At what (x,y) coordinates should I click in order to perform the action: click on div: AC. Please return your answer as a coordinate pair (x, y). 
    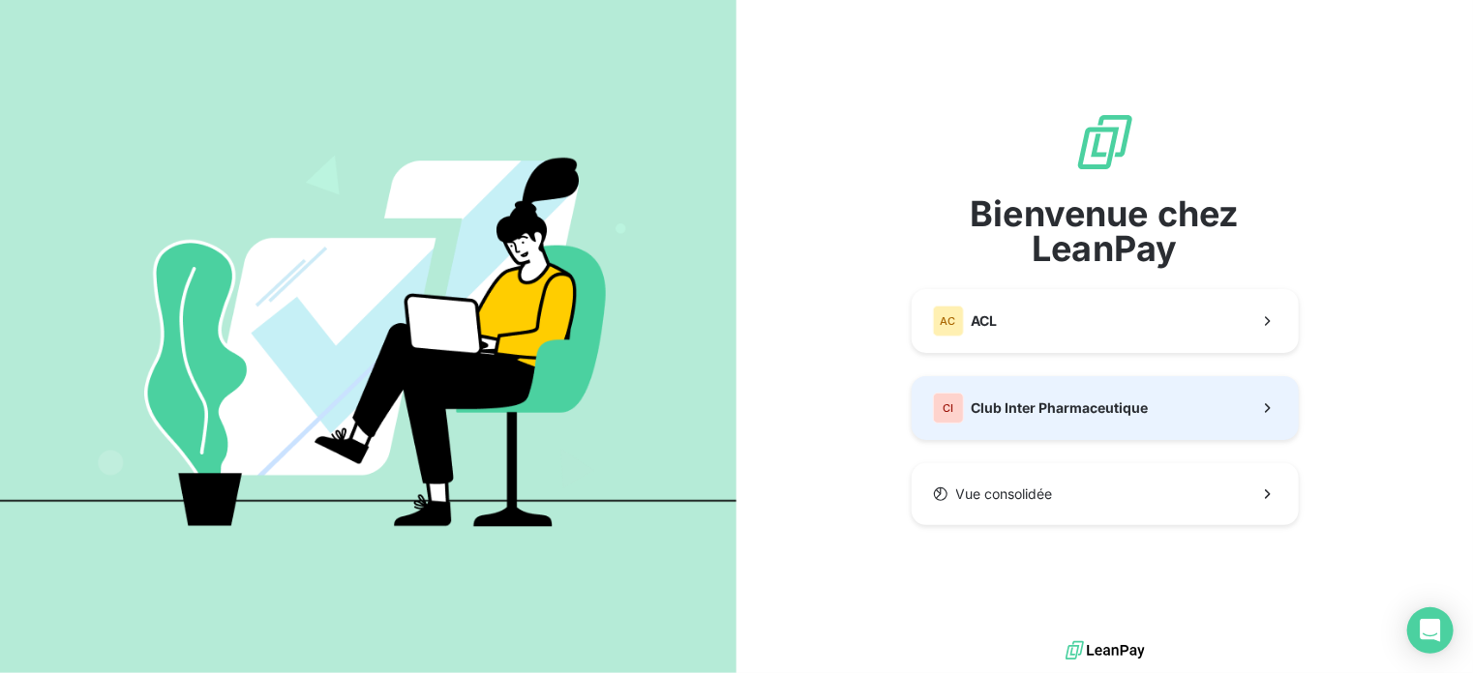
    Looking at the image, I should click on (948, 321).